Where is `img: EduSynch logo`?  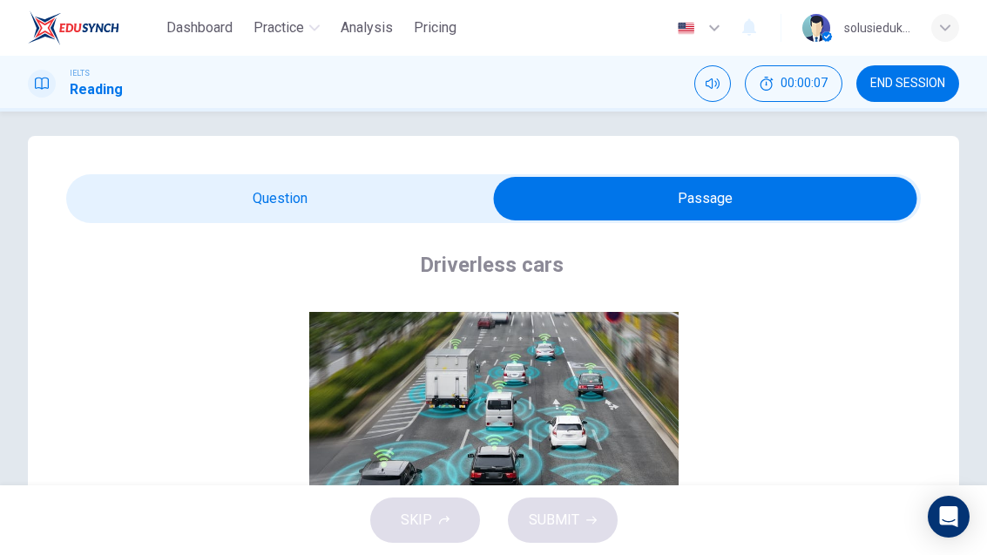
img: EduSynch logo is located at coordinates (73, 28).